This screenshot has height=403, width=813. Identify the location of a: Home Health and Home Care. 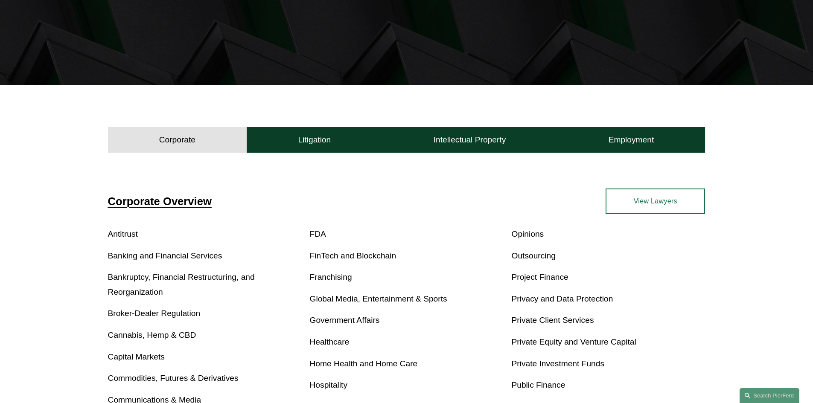
(364, 364).